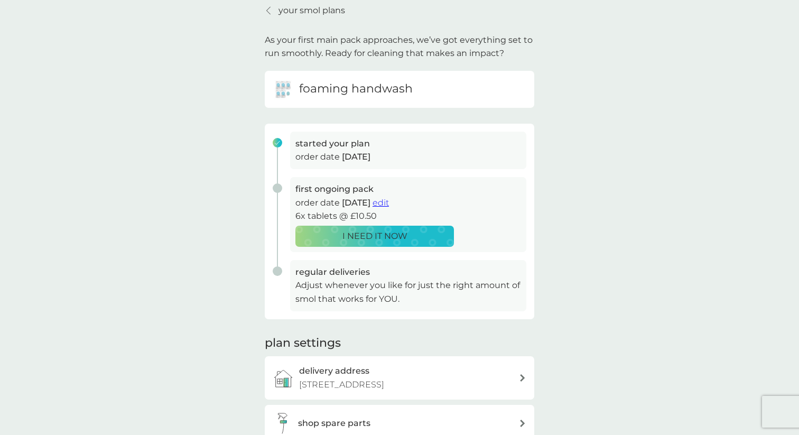 The image size is (799, 435). What do you see at coordinates (334, 424) in the screenshot?
I see `h3: shop spare parts` at bounding box center [334, 424].